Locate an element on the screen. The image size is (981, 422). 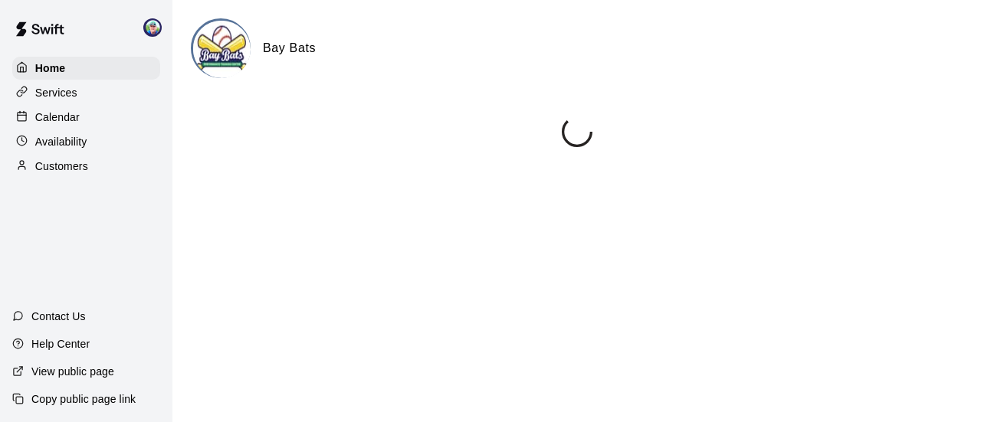
img: Buddy Custer is located at coordinates (153, 28).